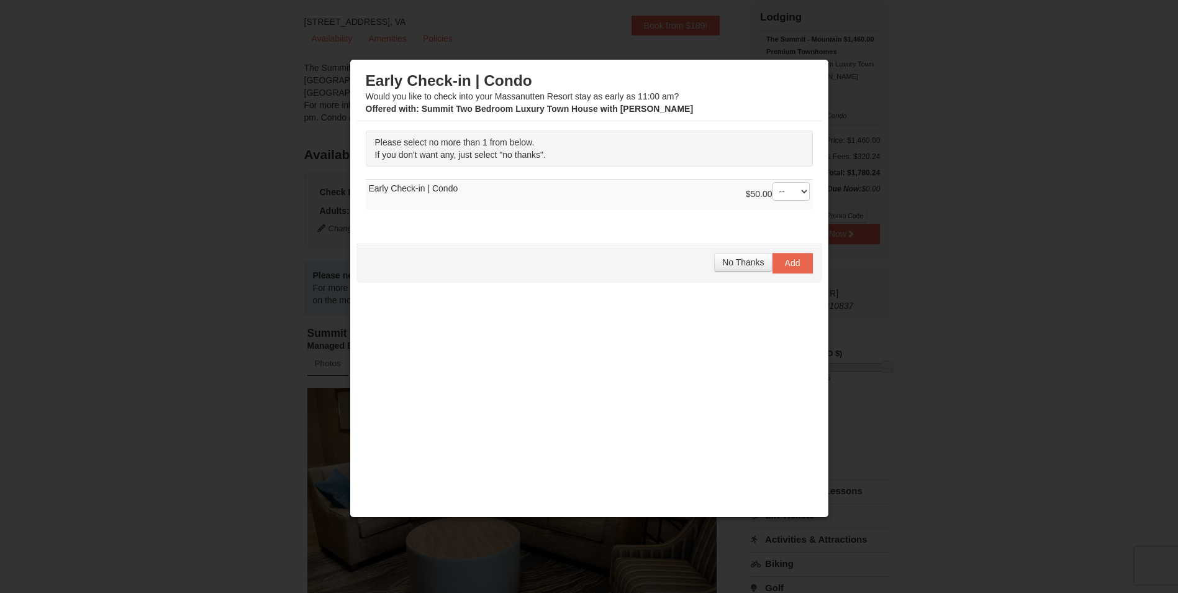 Image resolution: width=1178 pixels, height=593 pixels. I want to click on button: Add, so click(793, 263).